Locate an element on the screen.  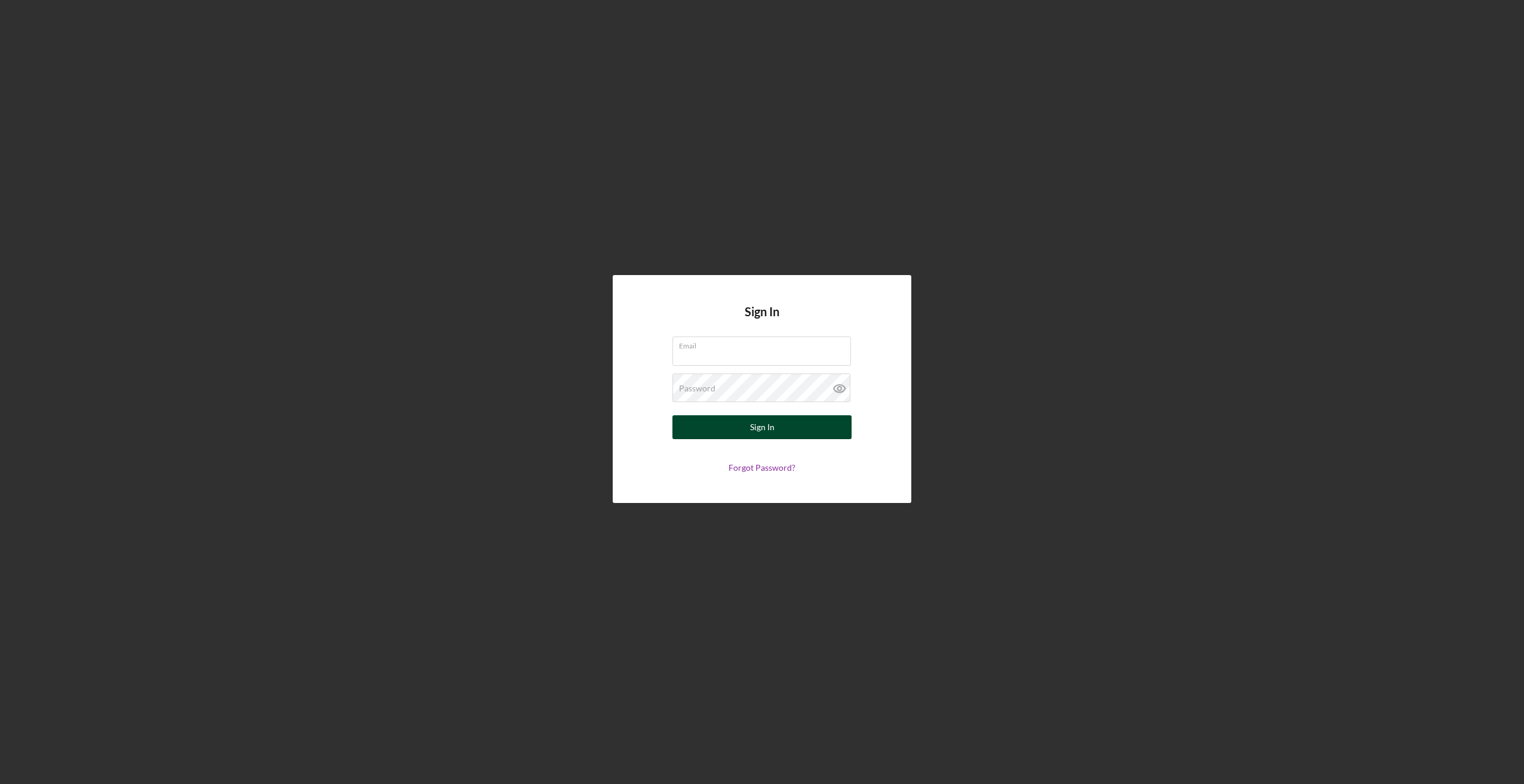
h4: Sign In is located at coordinates (762, 320).